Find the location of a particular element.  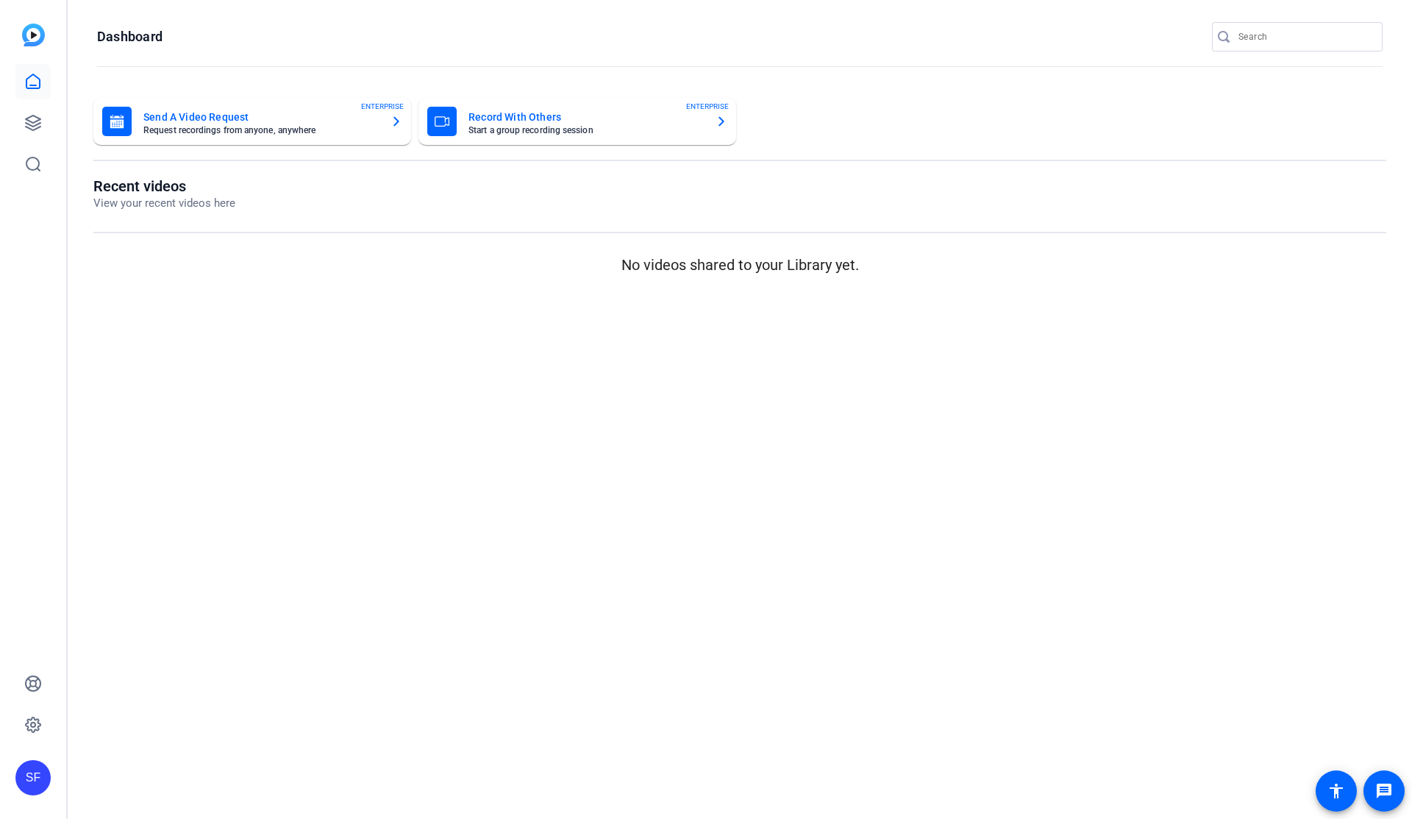

input: Search is located at coordinates (1305, 37).